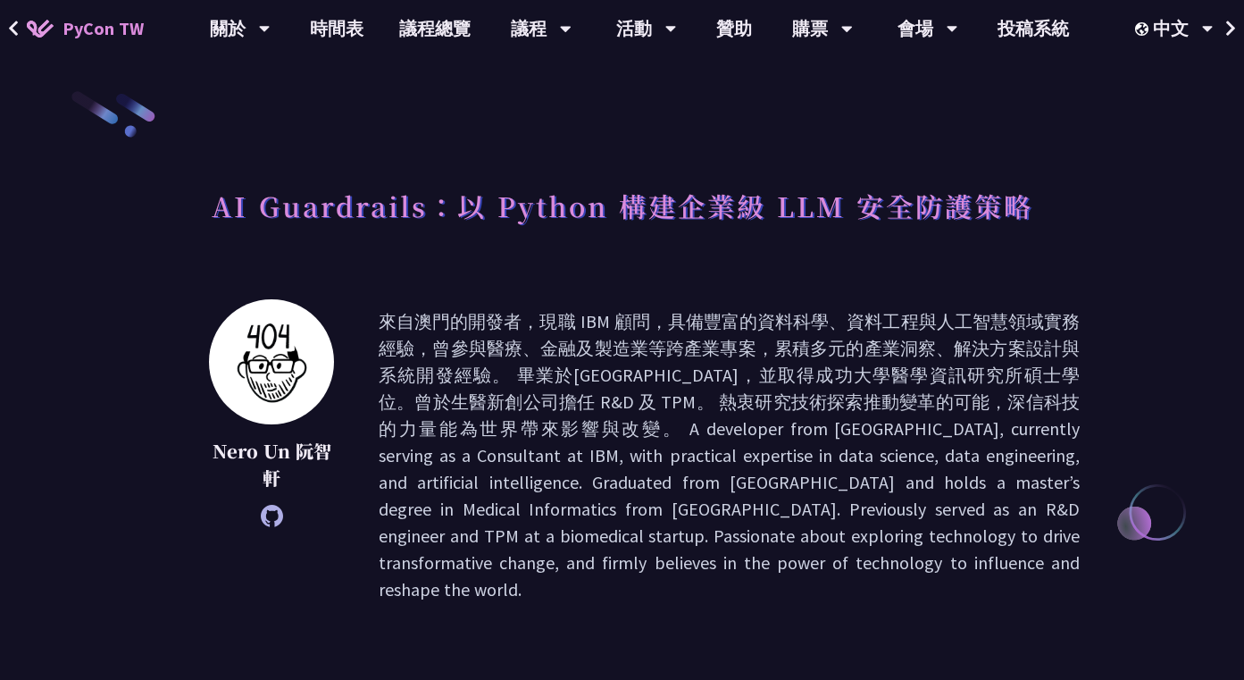  What do you see at coordinates (729, 455) in the screenshot?
I see `p: 來自澳門的開發者，現職 IBM 顧問，具備豐富的資料科學、資料工程與人工智慧領域實務經驗，曾參與醫療、金融及製造業等跨產業專案，累積多元的產業洞察、解決方案設計與系統開發經驗。 畢業於[GEOG...` at bounding box center [729, 455].